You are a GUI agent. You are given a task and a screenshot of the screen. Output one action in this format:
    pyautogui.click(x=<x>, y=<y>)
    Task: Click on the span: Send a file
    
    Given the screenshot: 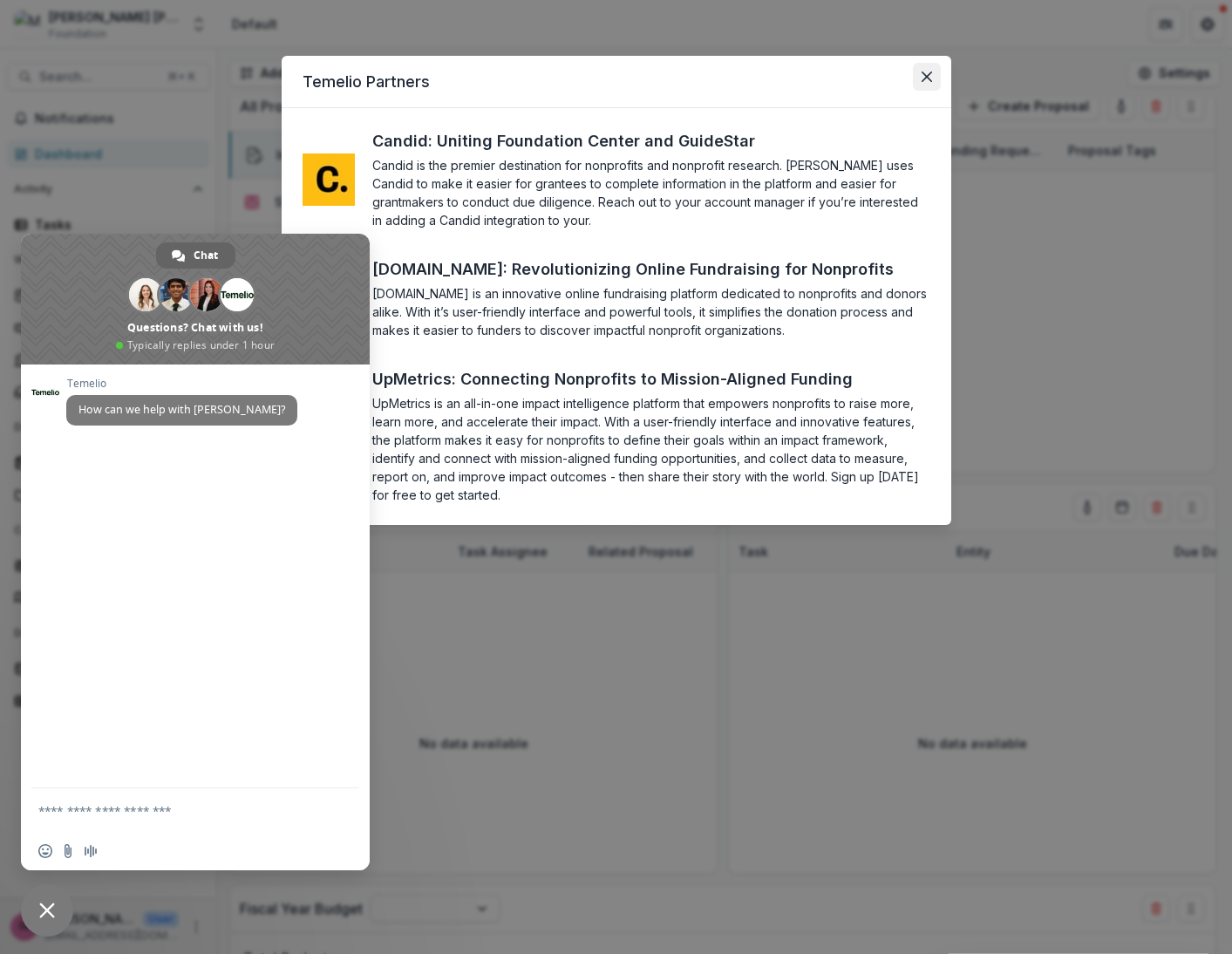 What is the action you would take?
    pyautogui.click(x=68, y=852)
    